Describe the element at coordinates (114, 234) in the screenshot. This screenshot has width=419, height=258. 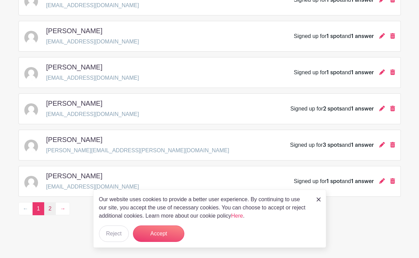
I see `button: Reject` at that location.